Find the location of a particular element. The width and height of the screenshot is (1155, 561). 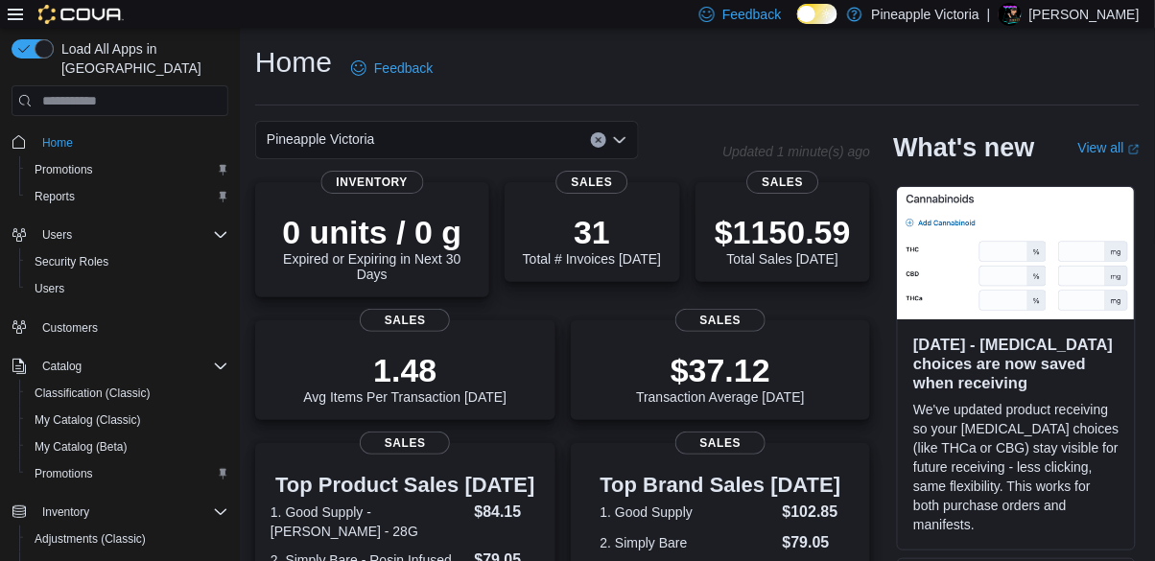

p: $37.12 is located at coordinates (720, 370).